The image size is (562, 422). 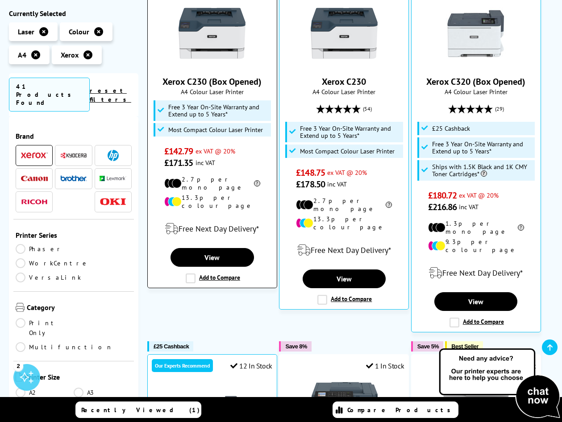 I want to click on a: reset filters, so click(x=110, y=95).